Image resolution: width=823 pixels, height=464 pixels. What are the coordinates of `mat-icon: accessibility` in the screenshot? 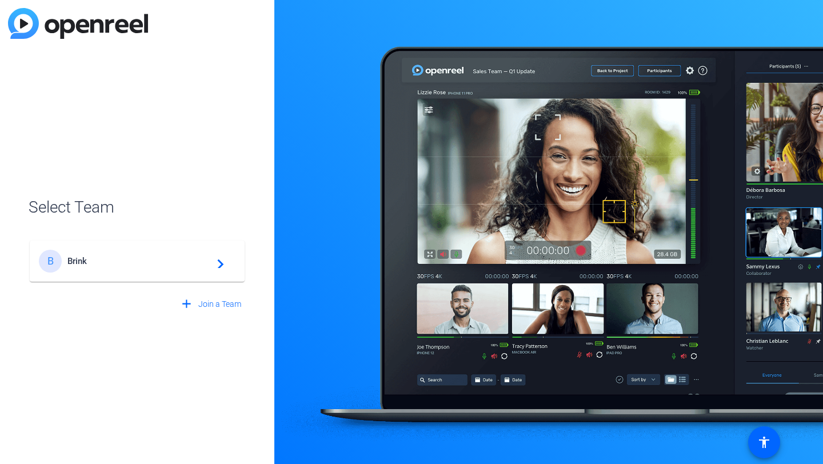 It's located at (764, 443).